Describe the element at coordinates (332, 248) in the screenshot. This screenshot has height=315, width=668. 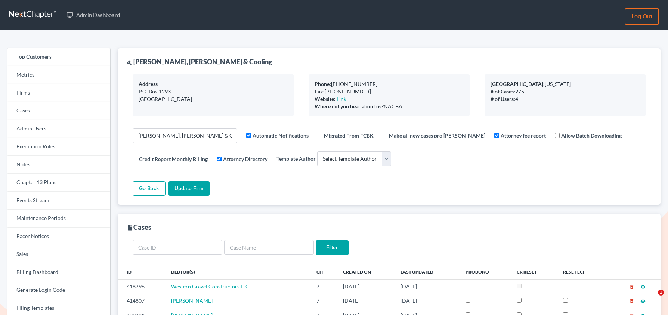
I see `input: Filter` at that location.